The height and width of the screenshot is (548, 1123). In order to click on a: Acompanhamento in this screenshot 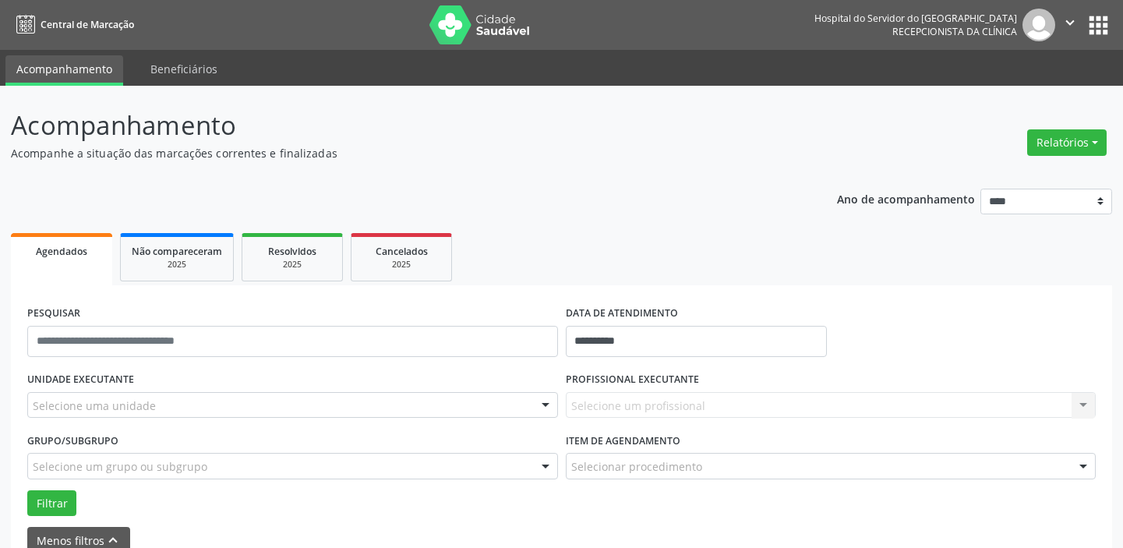, I will do `click(64, 70)`.